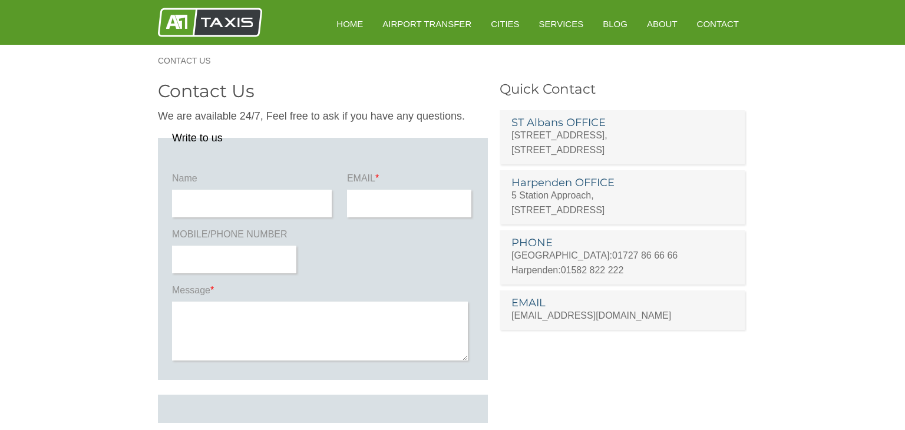 The height and width of the screenshot is (430, 905). Describe the element at coordinates (622, 243) in the screenshot. I see `h3: PHONE` at that location.